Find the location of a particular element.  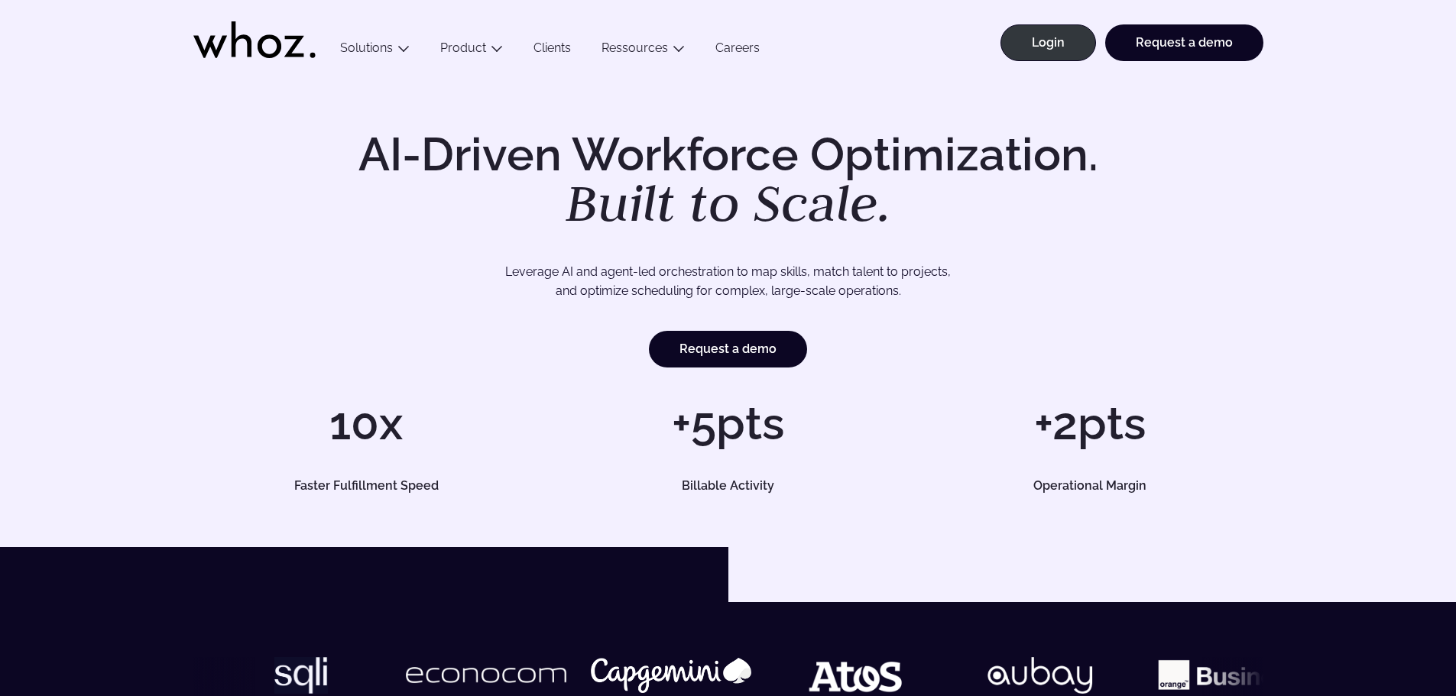

a: Login is located at coordinates (1048, 43).